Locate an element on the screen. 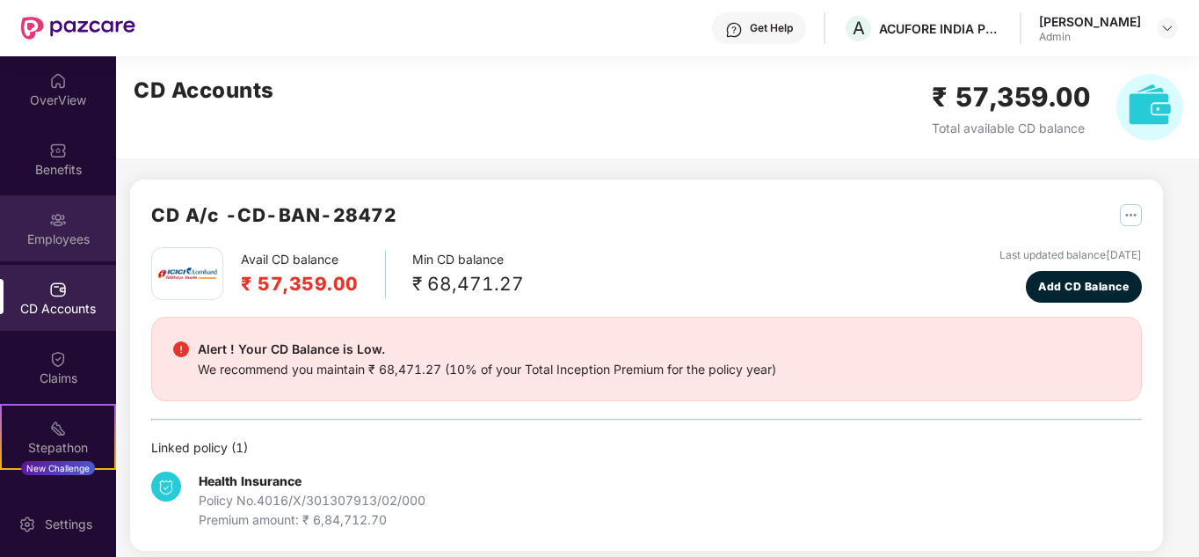  span: Add CD Balance is located at coordinates (1083, 286).